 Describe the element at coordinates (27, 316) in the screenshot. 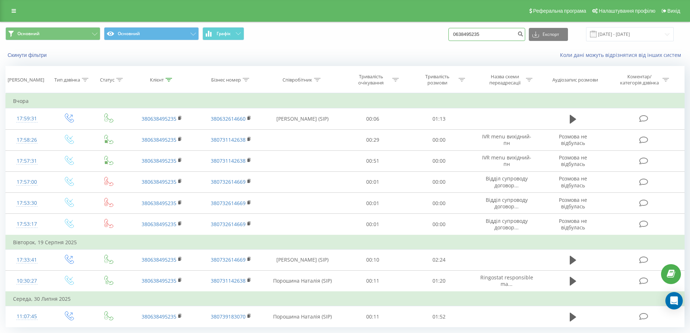

I see `div: 11:07:45` at that location.